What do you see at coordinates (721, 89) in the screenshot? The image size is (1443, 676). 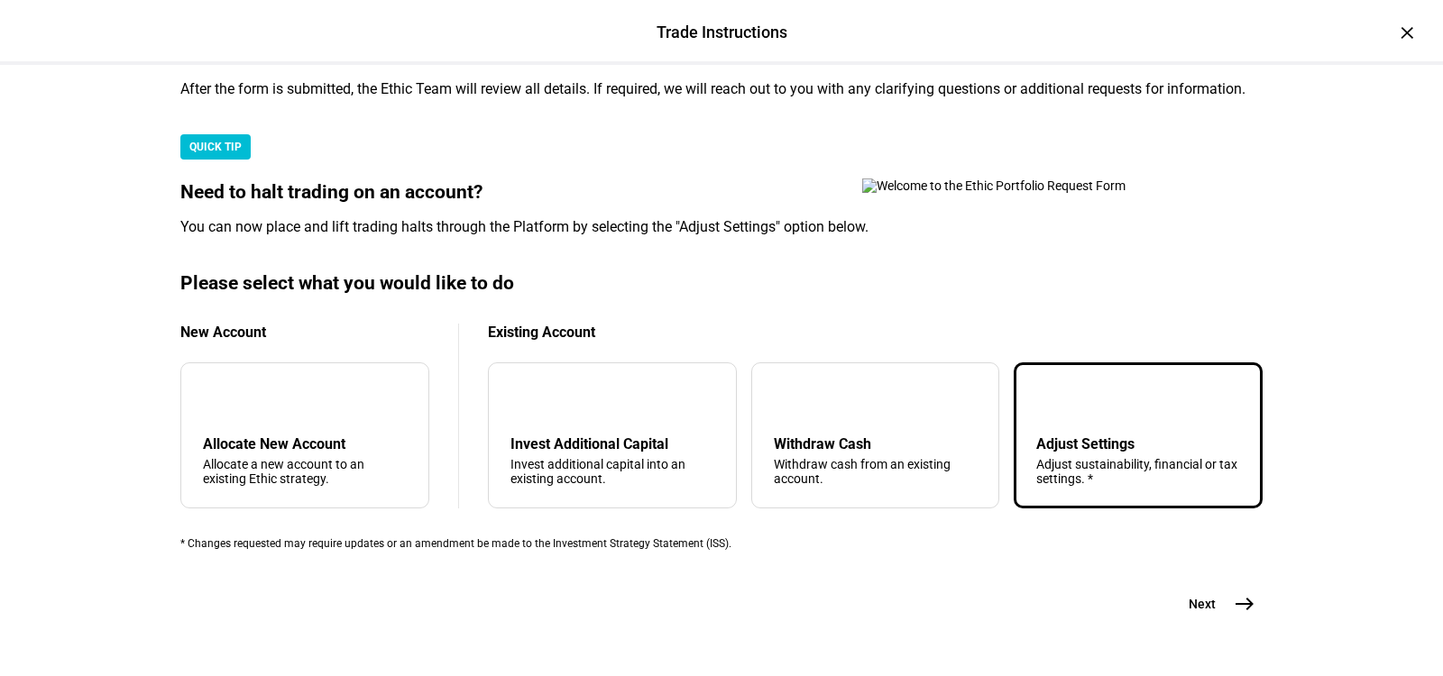 I see `div: After the form is submitted, the Ethic Team will review all details. If required, we will reach o...` at bounding box center [721, 89].